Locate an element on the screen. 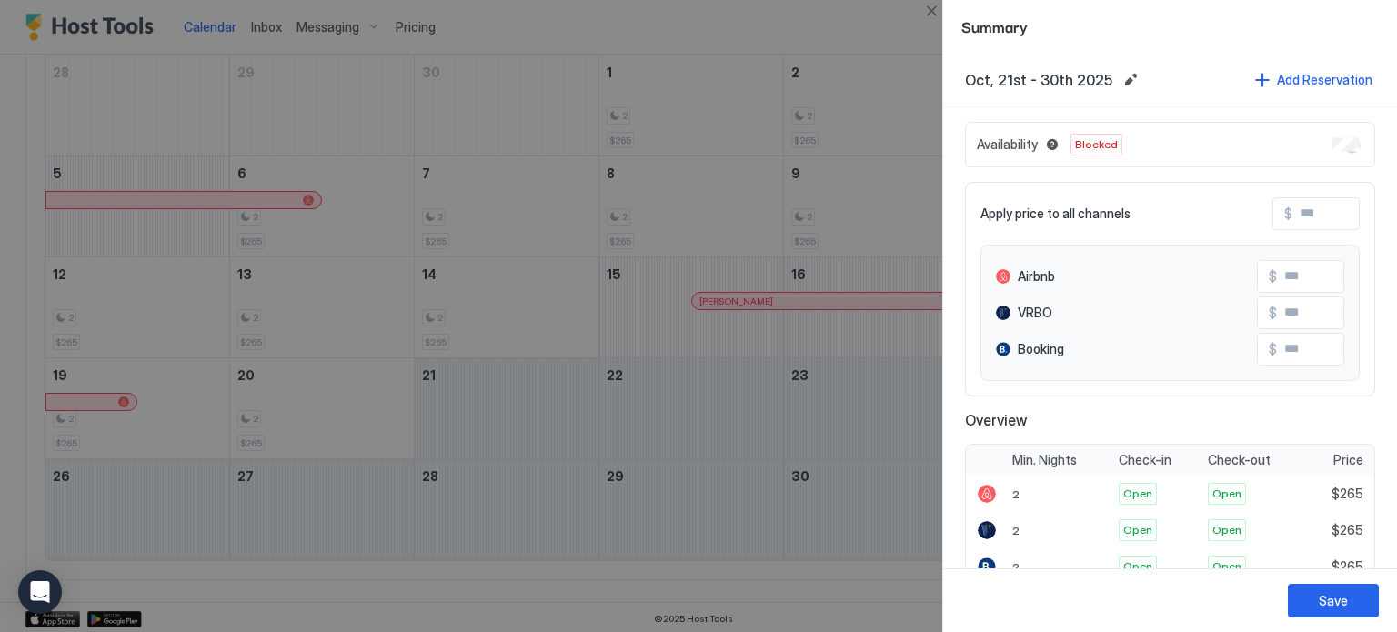 This screenshot has width=1397, height=632. span: Min. Nights is located at coordinates (1044, 460).